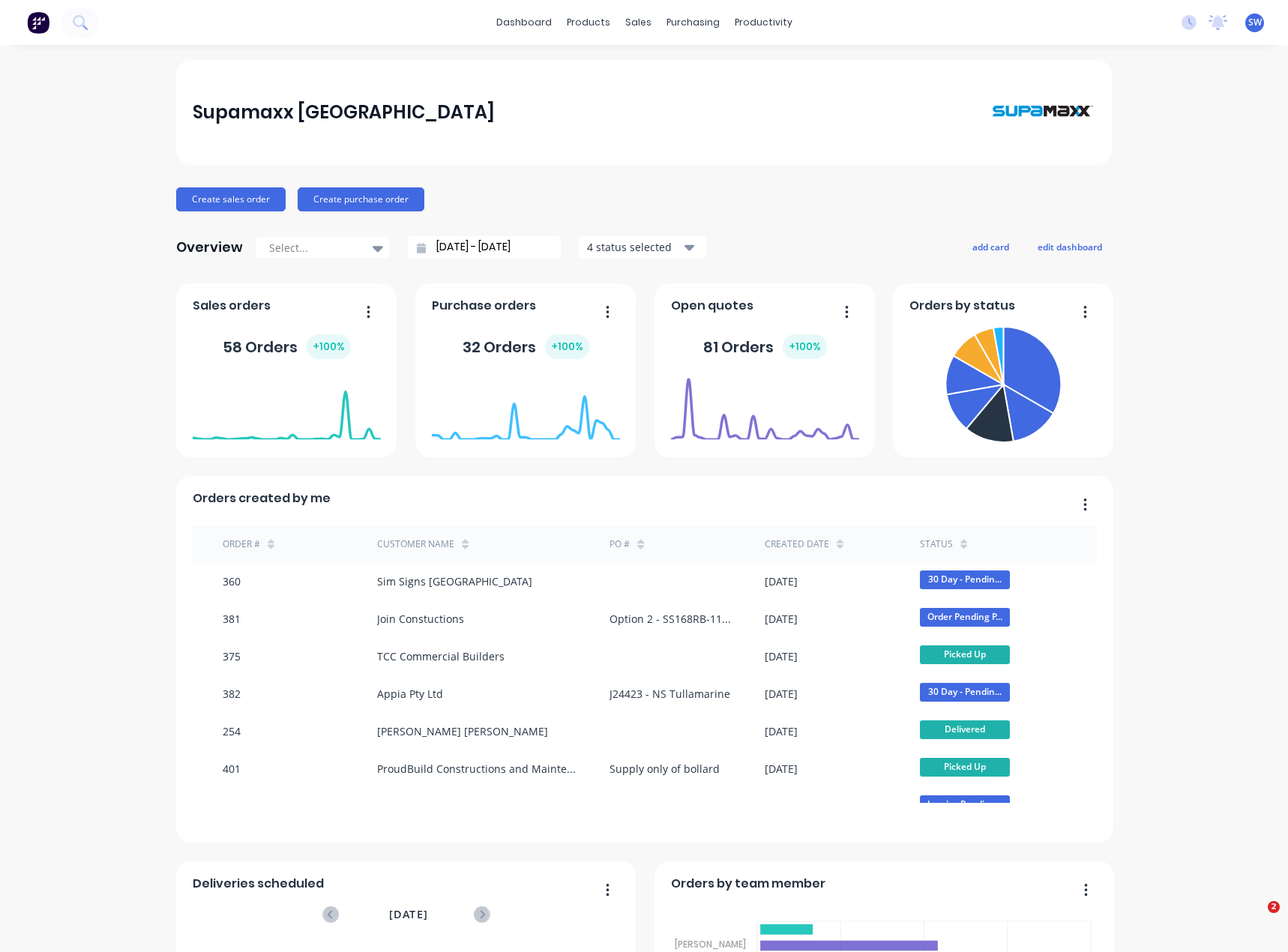 The image size is (1288, 952). What do you see at coordinates (410, 693) in the screenshot?
I see `div: Appia Pty Ltd` at bounding box center [410, 693].